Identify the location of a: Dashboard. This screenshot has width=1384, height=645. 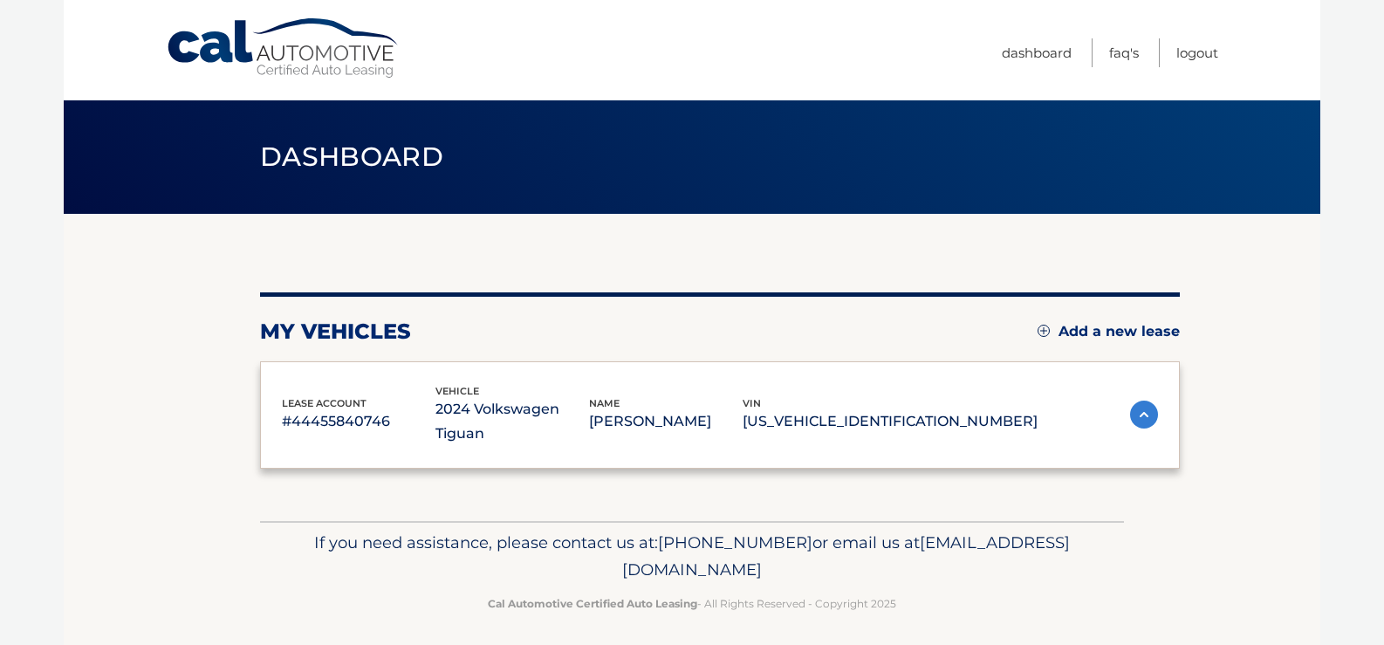
(1036, 52).